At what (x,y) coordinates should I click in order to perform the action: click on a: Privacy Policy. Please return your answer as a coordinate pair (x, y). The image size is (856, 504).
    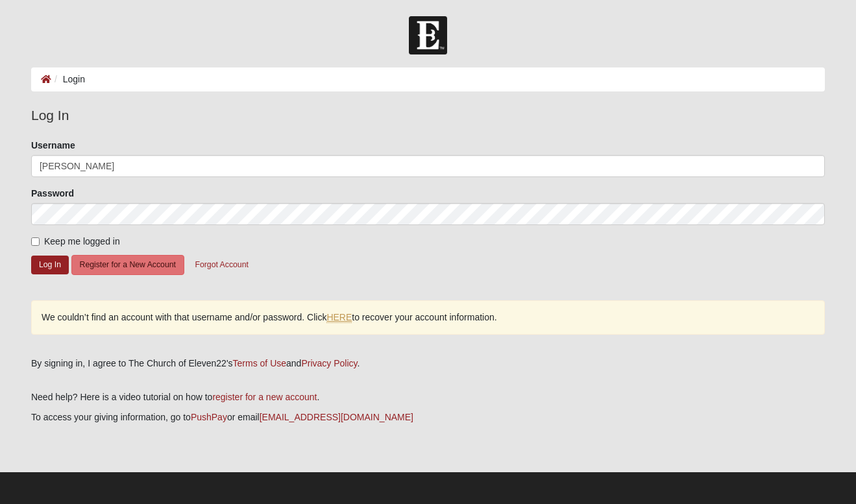
    Looking at the image, I should click on (329, 364).